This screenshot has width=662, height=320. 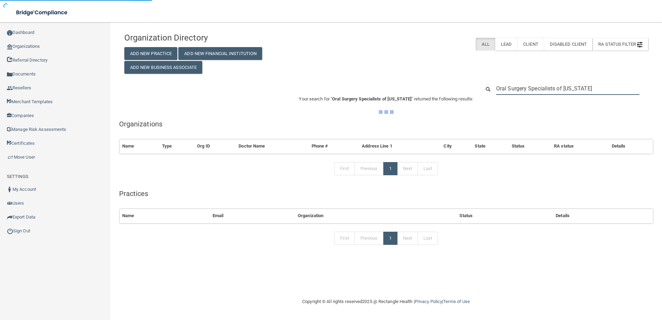 I want to click on img: ic_reseller.de258add.png, so click(x=10, y=88).